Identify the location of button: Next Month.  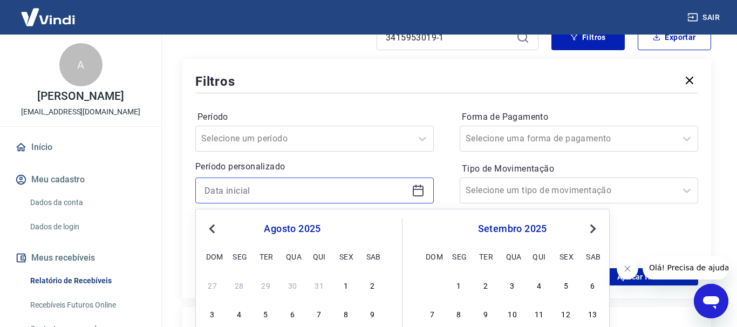
(593, 229).